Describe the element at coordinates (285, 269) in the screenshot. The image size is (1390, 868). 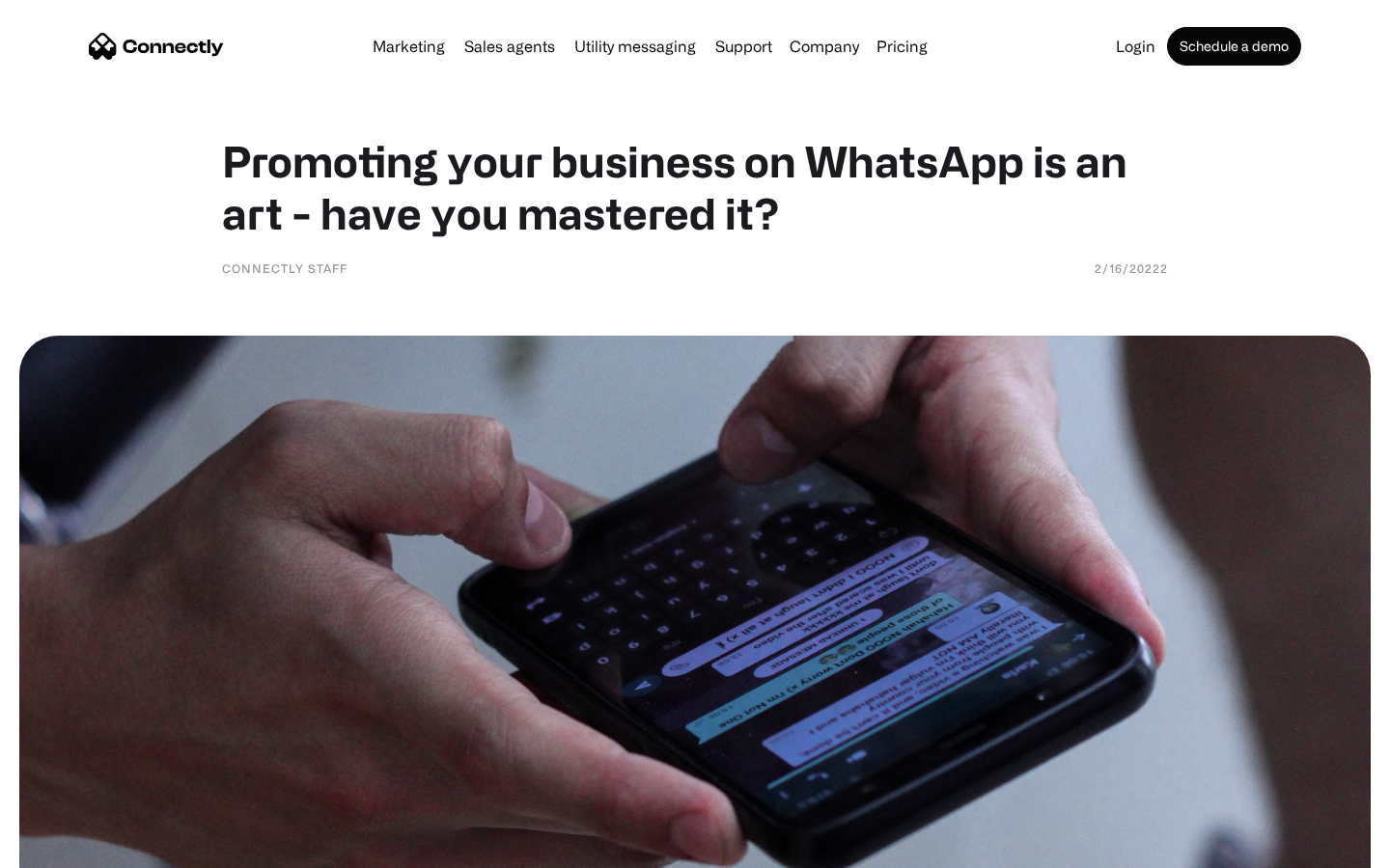
I see `div: Connectly Staff` at that location.